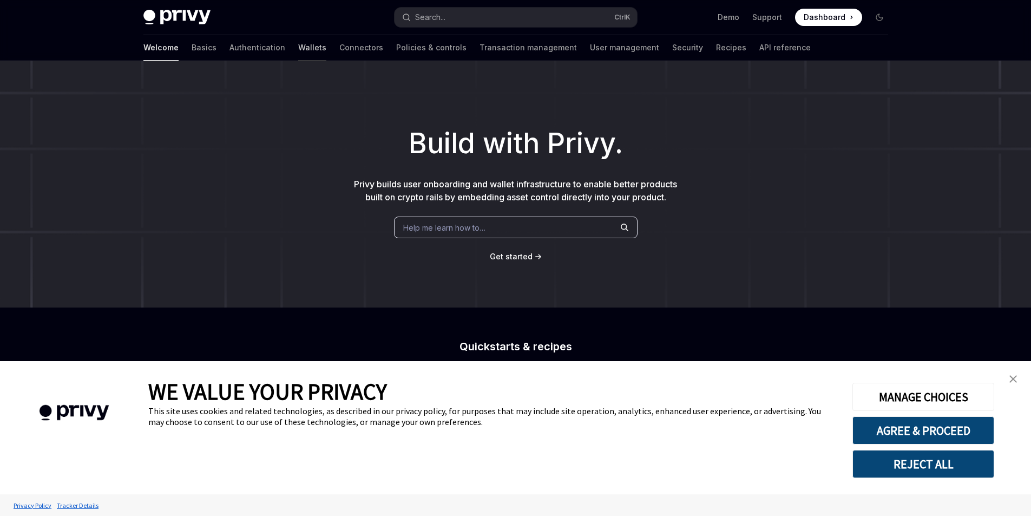  What do you see at coordinates (625, 48) in the screenshot?
I see `a: User management` at bounding box center [625, 48].